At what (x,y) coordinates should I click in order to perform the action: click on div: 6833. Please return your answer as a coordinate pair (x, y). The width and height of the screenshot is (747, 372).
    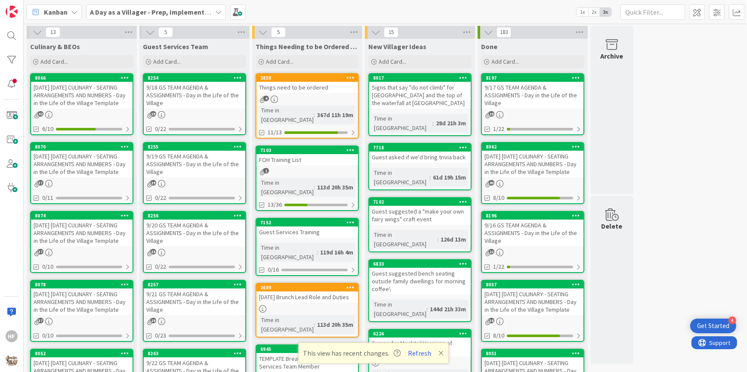
    Looking at the image, I should click on (422, 264).